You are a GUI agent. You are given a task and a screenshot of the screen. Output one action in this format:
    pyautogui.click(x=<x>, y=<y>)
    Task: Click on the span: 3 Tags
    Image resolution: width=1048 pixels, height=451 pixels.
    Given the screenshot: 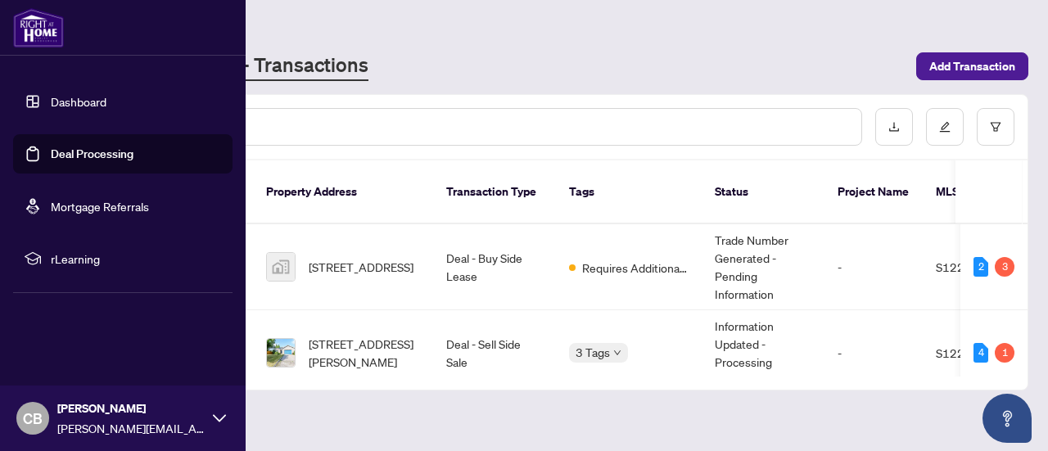 What is the action you would take?
    pyautogui.click(x=593, y=352)
    